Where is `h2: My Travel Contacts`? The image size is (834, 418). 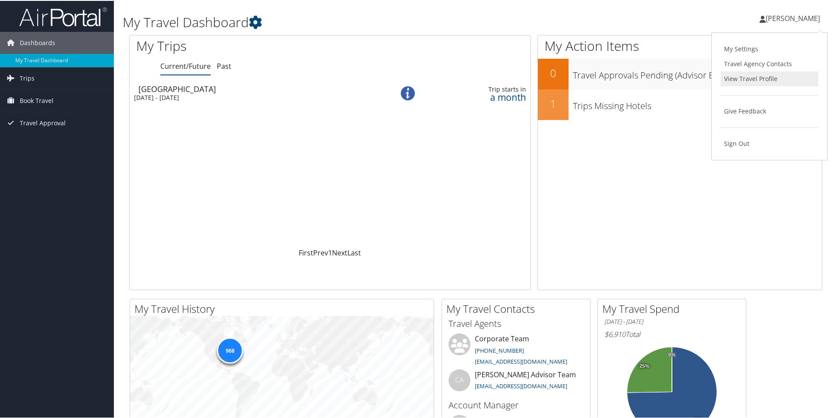 h2: My Travel Contacts is located at coordinates (518, 308).